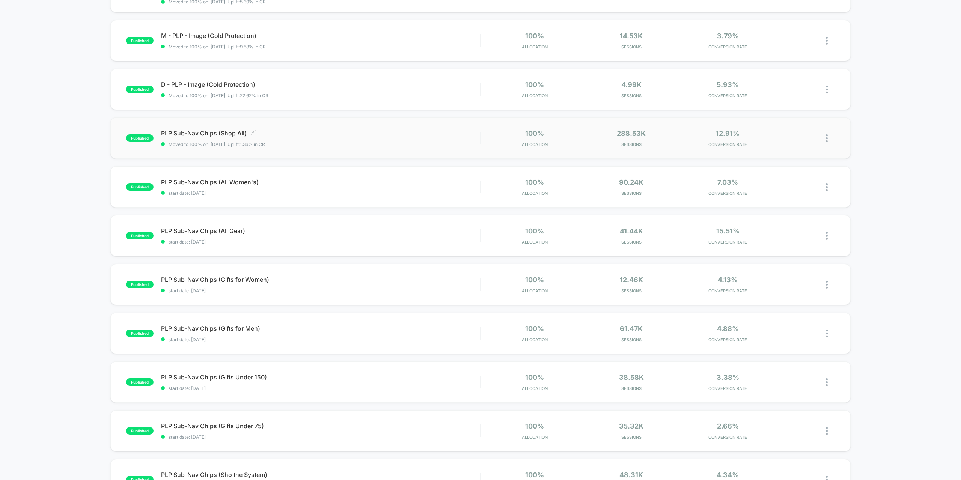 The image size is (961, 480). I want to click on span: PLP Sub-Nav Chips (Gifts Under 75), so click(321, 426).